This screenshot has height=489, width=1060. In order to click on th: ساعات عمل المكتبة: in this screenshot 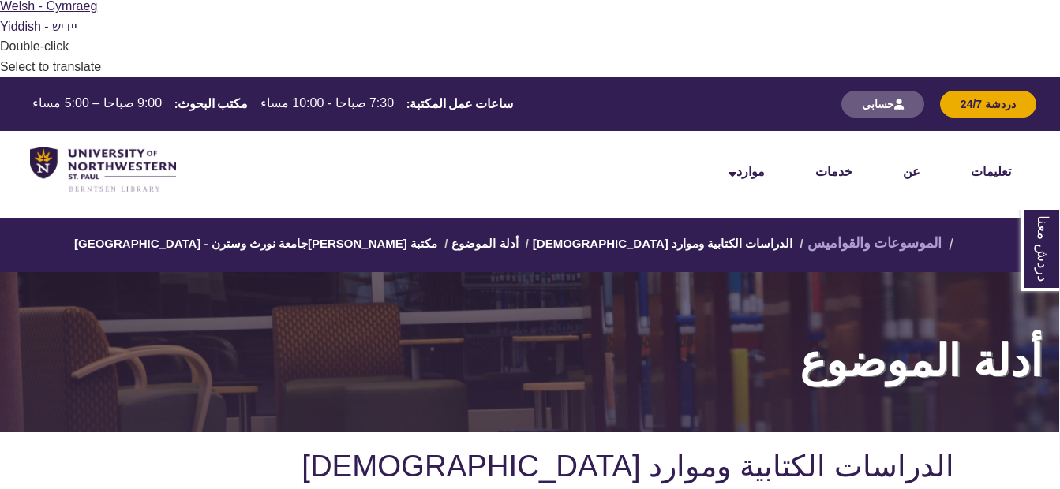, I will do `click(458, 103)`.